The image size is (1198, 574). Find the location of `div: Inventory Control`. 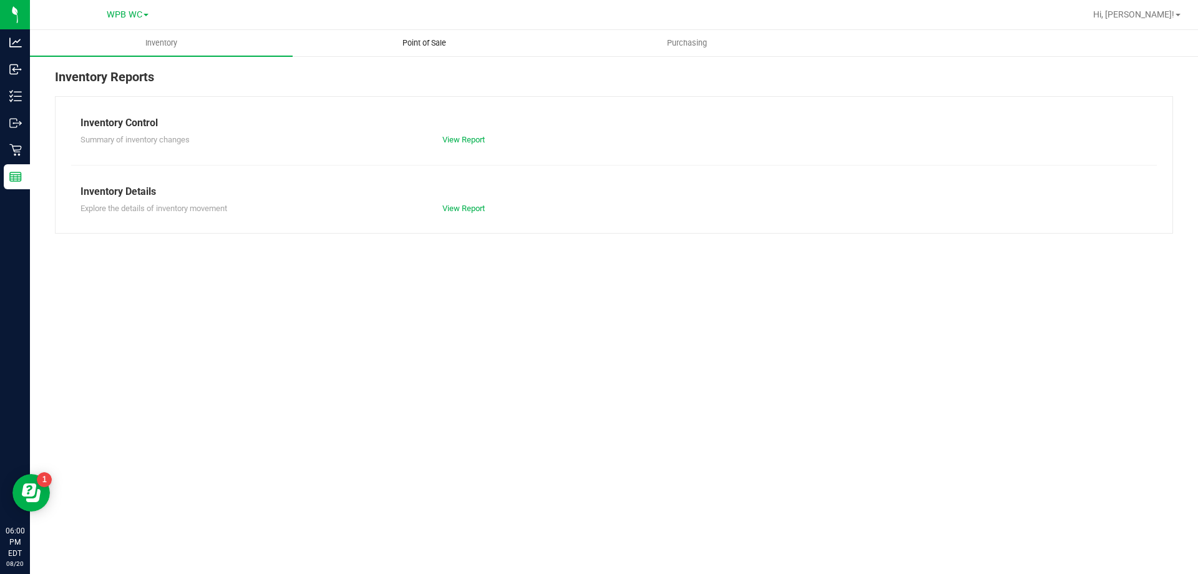

div: Inventory Control is located at coordinates (614, 123).